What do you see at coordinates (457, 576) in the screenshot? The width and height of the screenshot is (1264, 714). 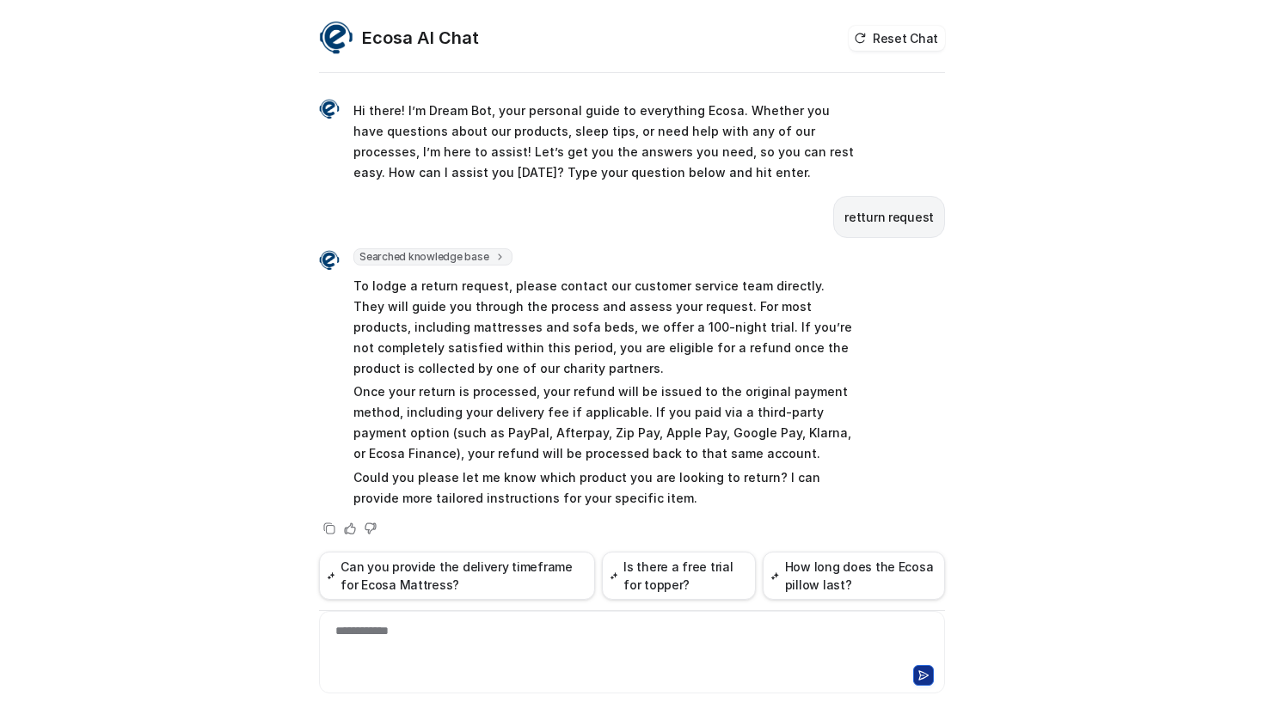 I see `button: Can you provide the delivery timeframe for Ecosa Mattress?` at bounding box center [457, 576].